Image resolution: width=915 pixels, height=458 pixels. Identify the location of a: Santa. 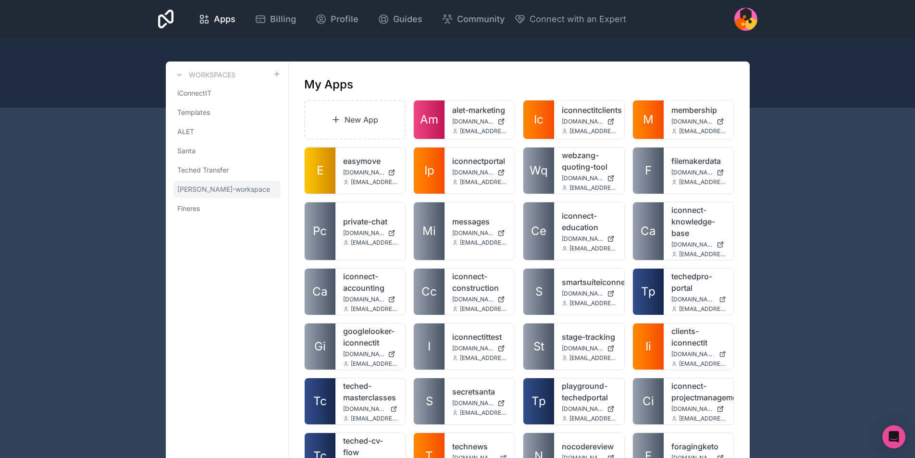
(227, 151).